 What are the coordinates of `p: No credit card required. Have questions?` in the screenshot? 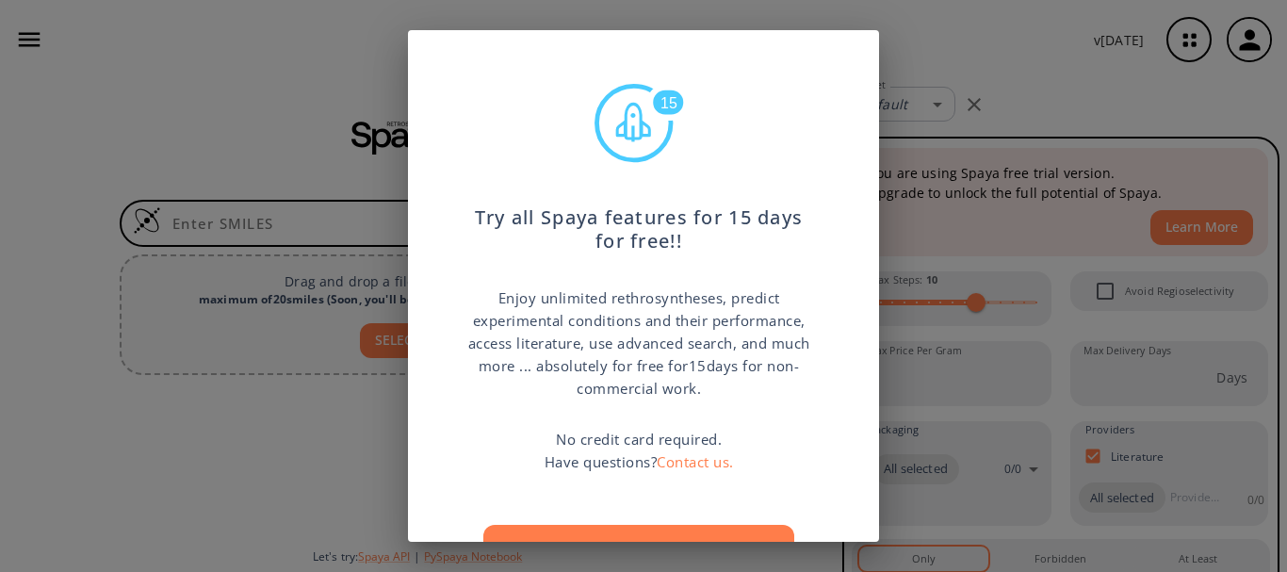 It's located at (639, 450).